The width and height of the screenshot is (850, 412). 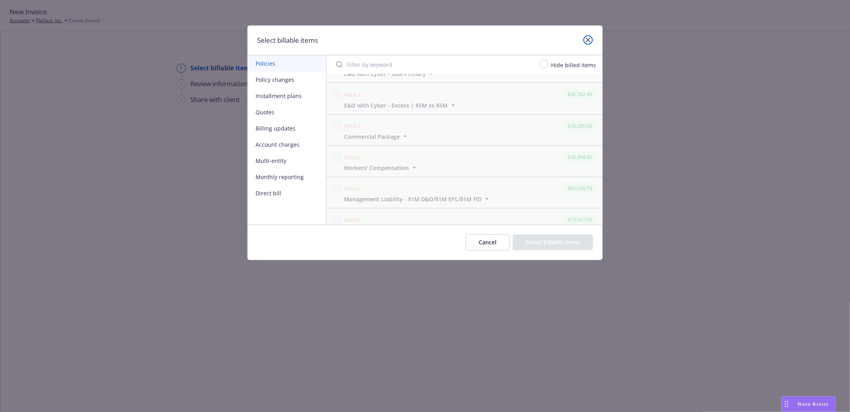 What do you see at coordinates (464, 130) in the screenshot?
I see `span: Policy$18,290.00Commercial Package` at bounding box center [464, 130].